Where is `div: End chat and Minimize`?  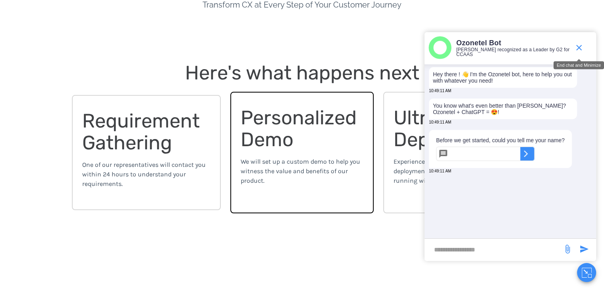
div: End chat and Minimize is located at coordinates (578, 65).